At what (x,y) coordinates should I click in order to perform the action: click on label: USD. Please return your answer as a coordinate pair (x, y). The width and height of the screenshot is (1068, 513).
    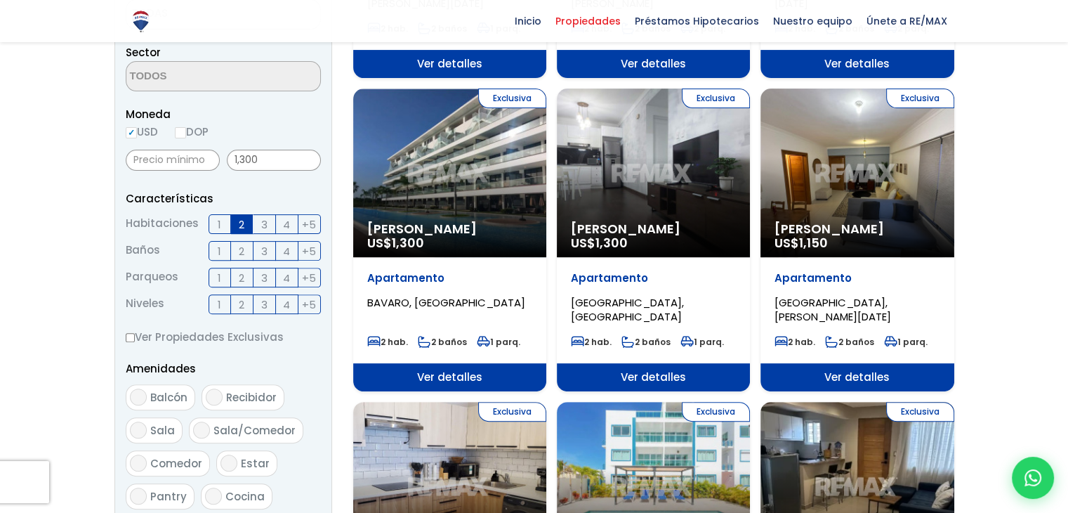
    Looking at the image, I should click on (142, 131).